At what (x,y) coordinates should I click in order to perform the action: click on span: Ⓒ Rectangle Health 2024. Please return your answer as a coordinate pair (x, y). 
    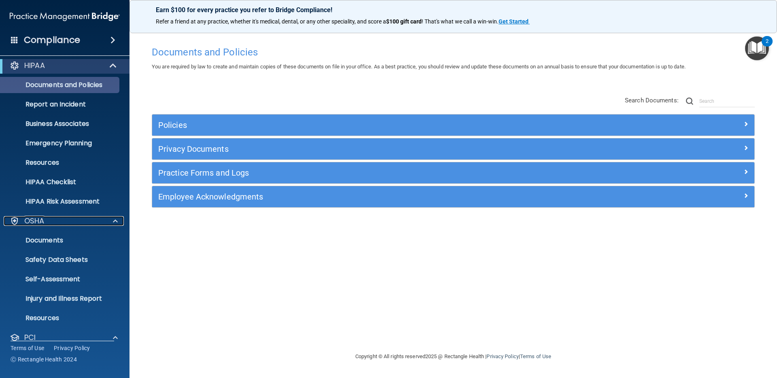
    Looking at the image, I should click on (44, 359).